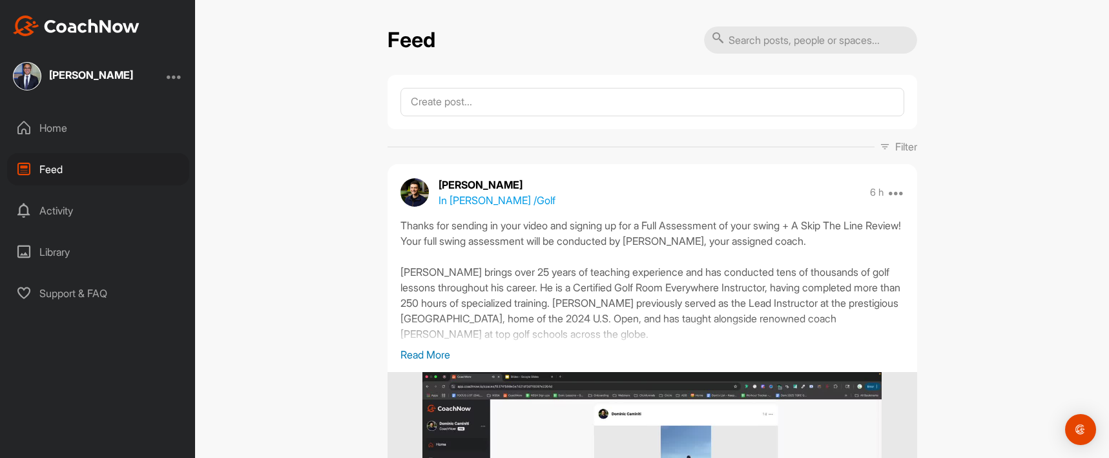 The image size is (1109, 458). What do you see at coordinates (98, 293) in the screenshot?
I see `div: Support & FAQ` at bounding box center [98, 293].